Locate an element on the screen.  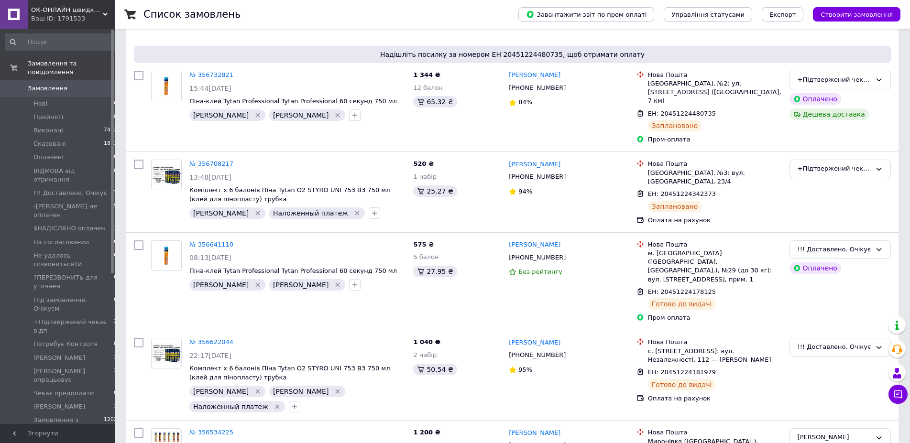
span: Чекає предоплати is located at coordinates (64, 394).